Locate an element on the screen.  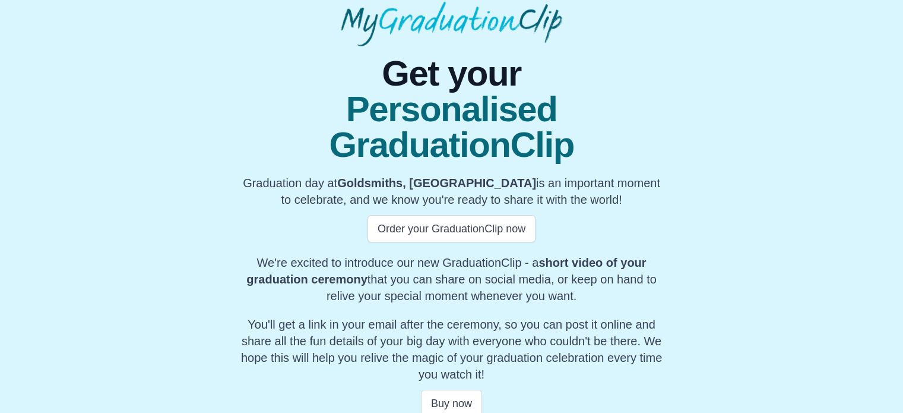
button: Order your GraduationClip now is located at coordinates (451, 229).